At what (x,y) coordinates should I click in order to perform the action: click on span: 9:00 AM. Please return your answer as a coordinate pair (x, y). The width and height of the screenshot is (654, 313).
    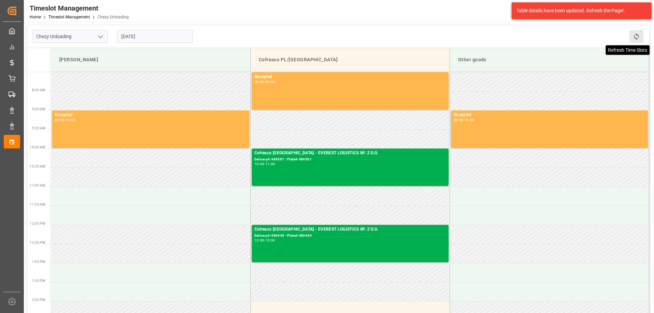
    Looking at the image, I should click on (38, 109).